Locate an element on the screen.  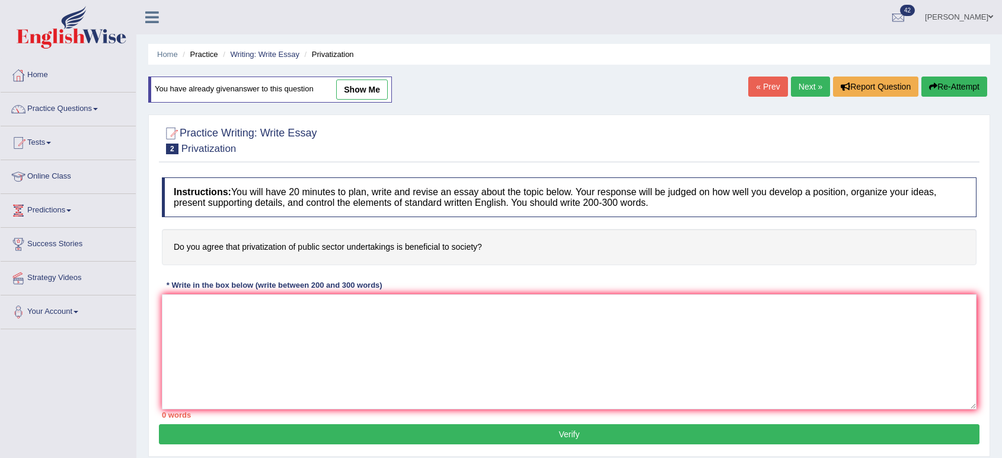
h4: You will have 20 minutes to plan, write and revise an essay about the topic below. Your response ... is located at coordinates (569, 197).